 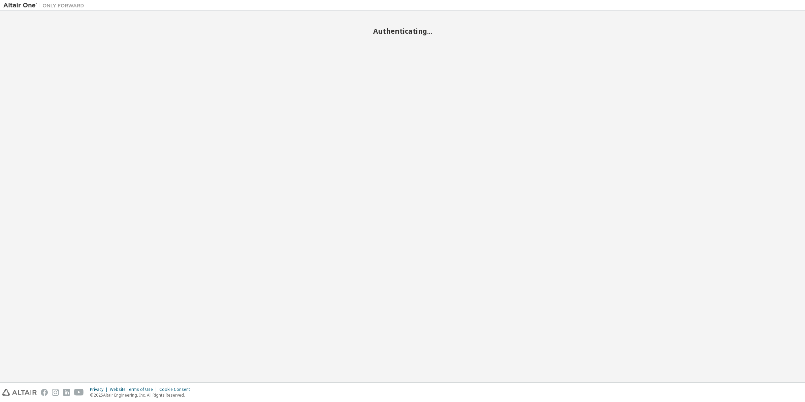 What do you see at coordinates (66, 392) in the screenshot?
I see `img: linkedin.svg` at bounding box center [66, 392].